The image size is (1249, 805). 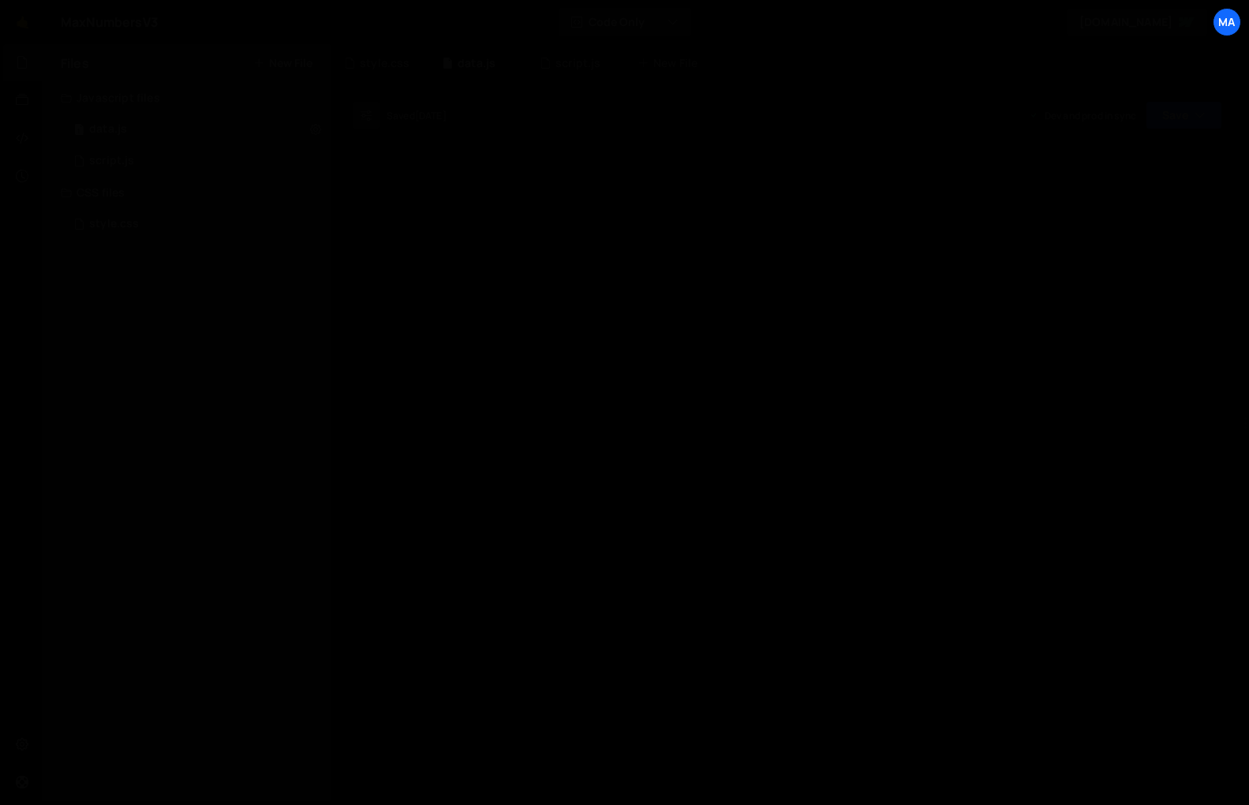 I want to click on div: 3309/5656.js, so click(x=196, y=129).